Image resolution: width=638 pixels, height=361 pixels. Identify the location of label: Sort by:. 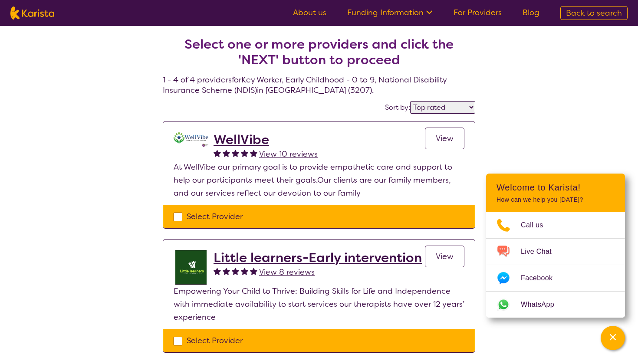
(398, 107).